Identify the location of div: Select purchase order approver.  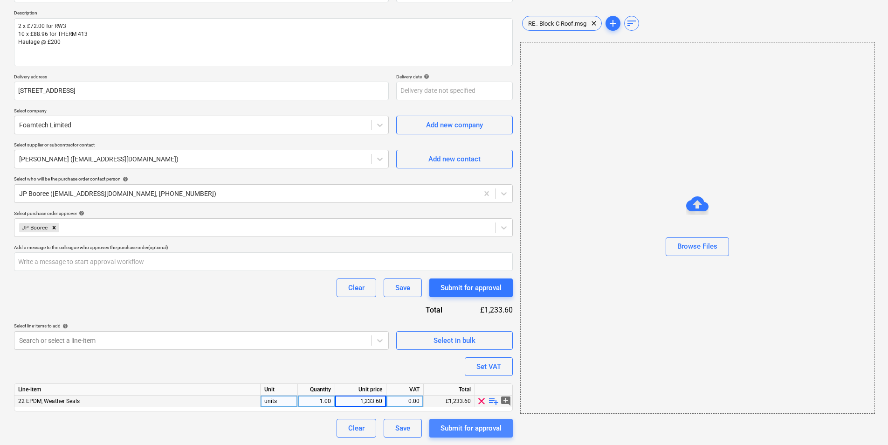
(263, 213).